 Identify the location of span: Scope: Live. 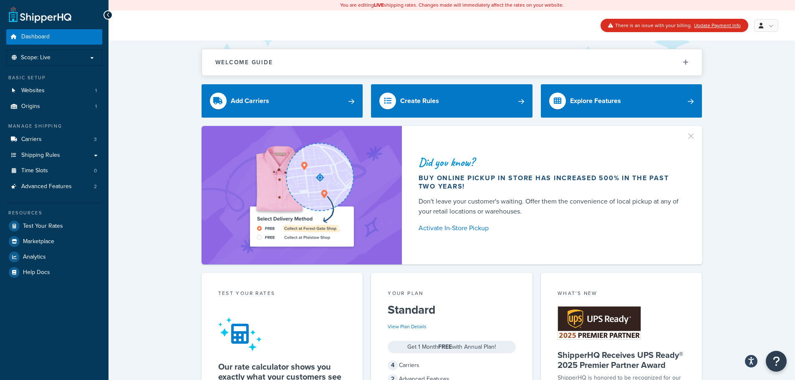
(35, 58).